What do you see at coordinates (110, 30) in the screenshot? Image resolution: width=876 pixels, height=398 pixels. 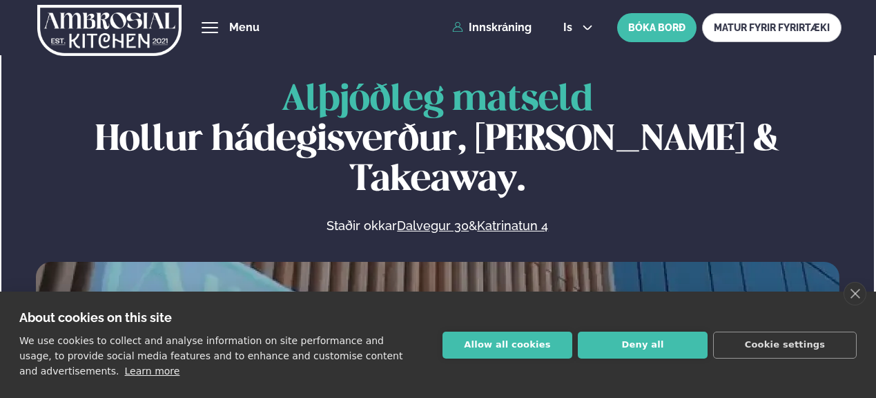 I see `img: logo` at bounding box center [110, 30].